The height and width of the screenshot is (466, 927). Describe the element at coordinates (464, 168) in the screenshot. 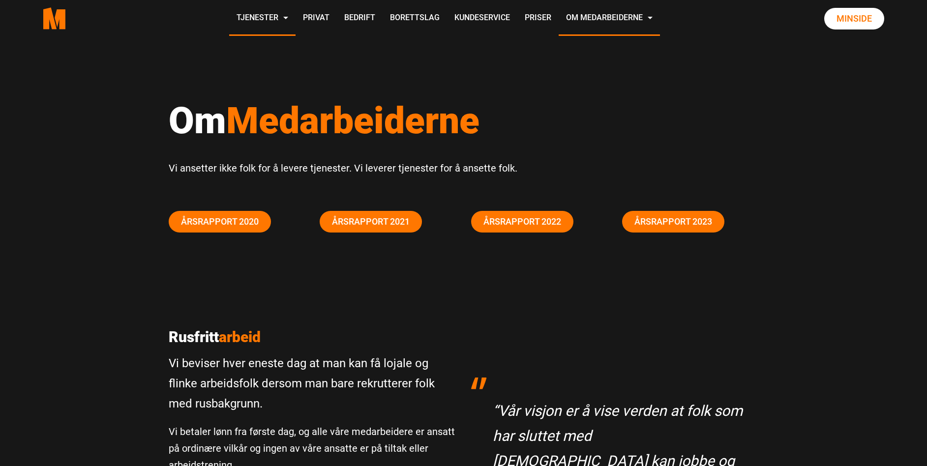

I see `p: Vi ansetter ikke folk for å levere tjenester. Vi leverer tjenester for å ansette folk.` at that location.